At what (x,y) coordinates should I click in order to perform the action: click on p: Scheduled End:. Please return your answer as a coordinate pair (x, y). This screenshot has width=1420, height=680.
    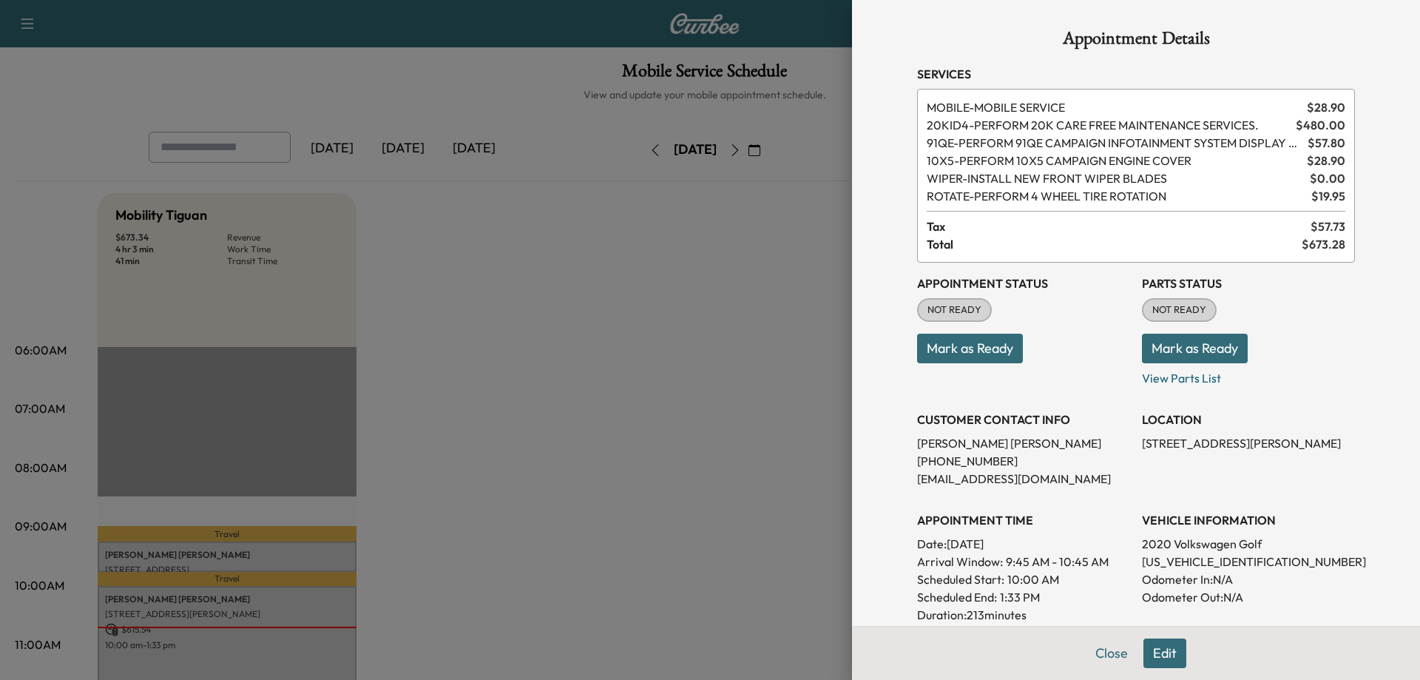
    Looking at the image, I should click on (957, 597).